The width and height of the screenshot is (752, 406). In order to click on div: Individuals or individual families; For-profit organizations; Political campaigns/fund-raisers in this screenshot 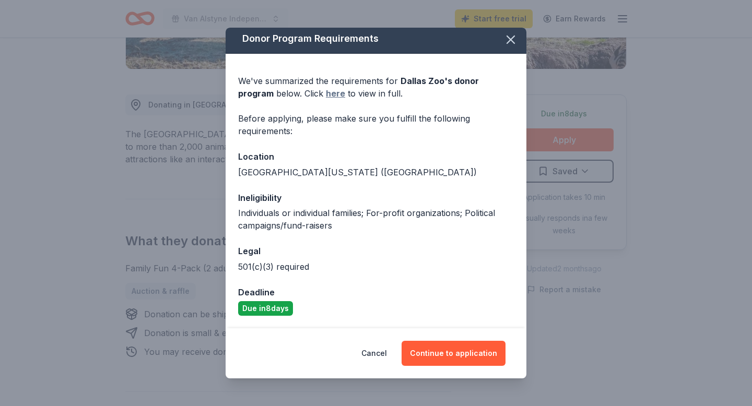, I will do `click(376, 219)`.